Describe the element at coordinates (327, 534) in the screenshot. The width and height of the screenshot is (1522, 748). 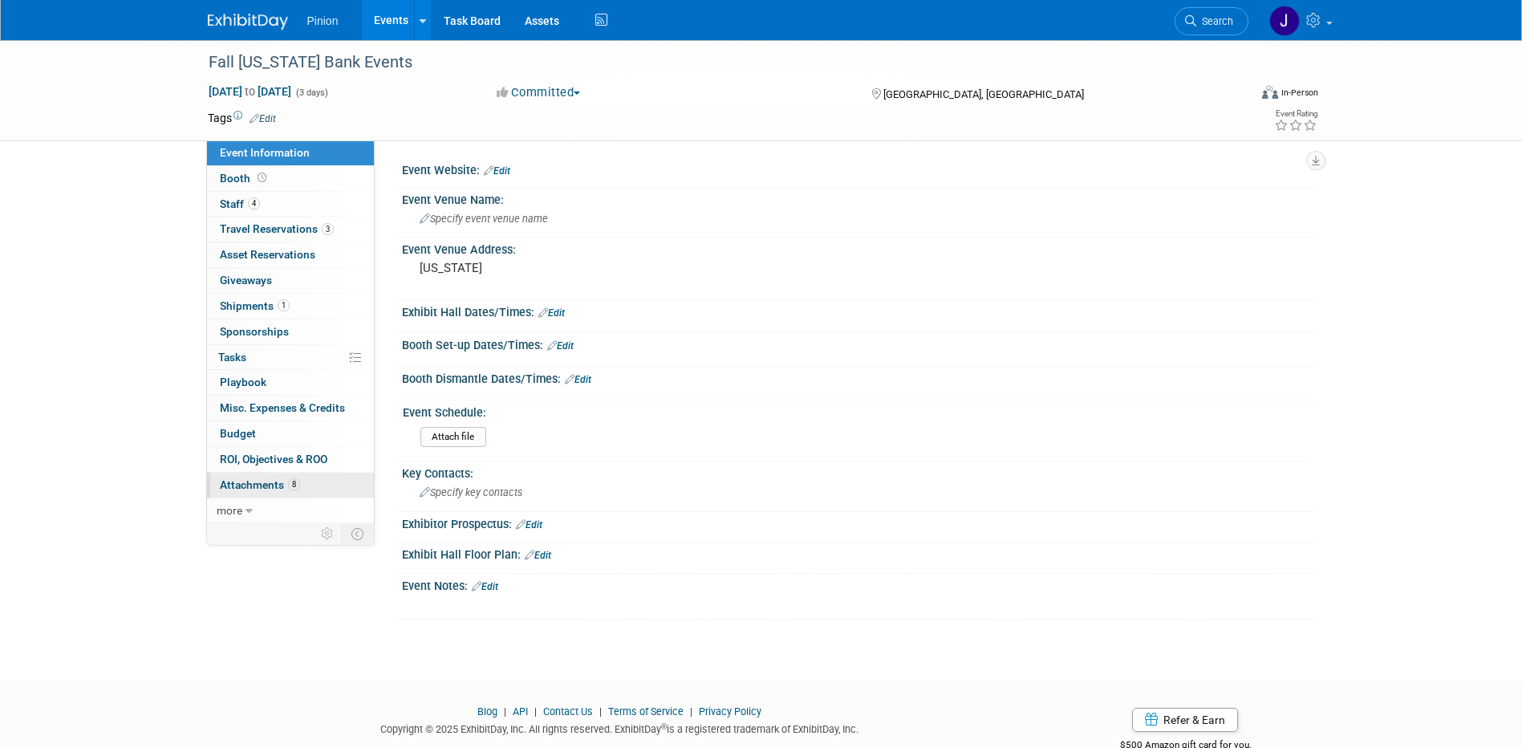
I see `td: Personalize Event Tab Strip` at that location.